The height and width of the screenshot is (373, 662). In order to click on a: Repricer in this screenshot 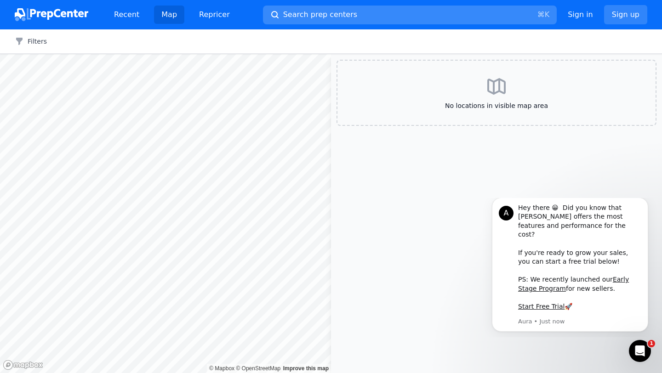, I will do `click(214, 15)`.